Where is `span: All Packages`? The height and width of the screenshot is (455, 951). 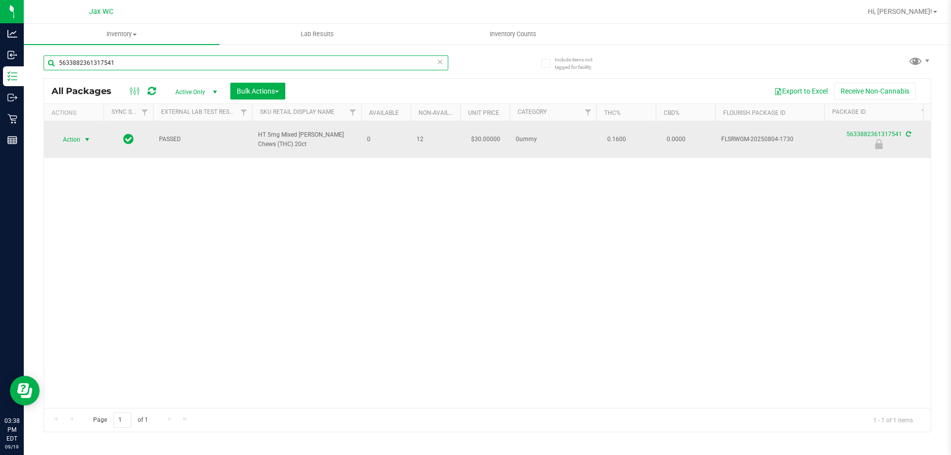 span: All Packages is located at coordinates (86, 91).